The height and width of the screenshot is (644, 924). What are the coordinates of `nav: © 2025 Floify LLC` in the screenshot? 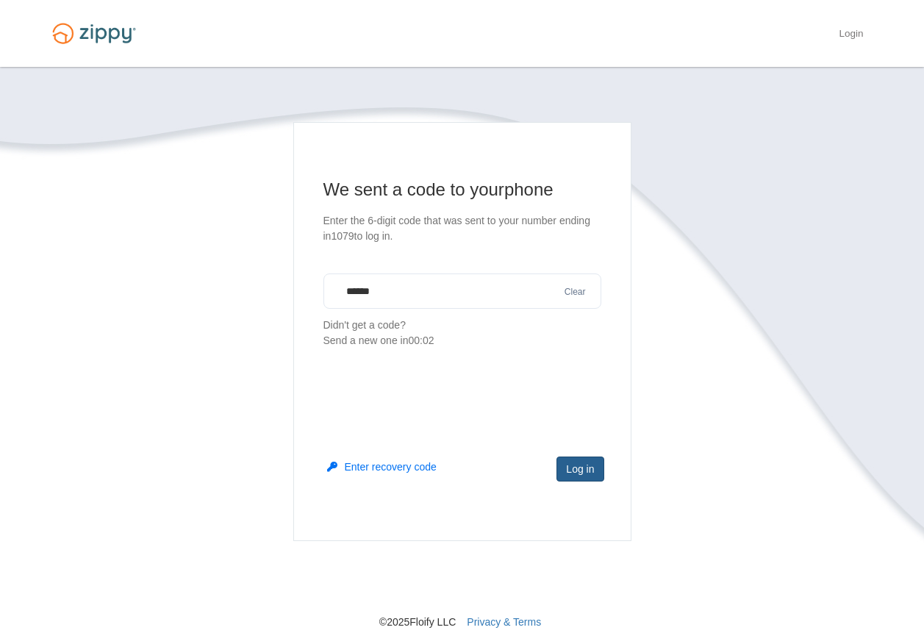 It's located at (462, 585).